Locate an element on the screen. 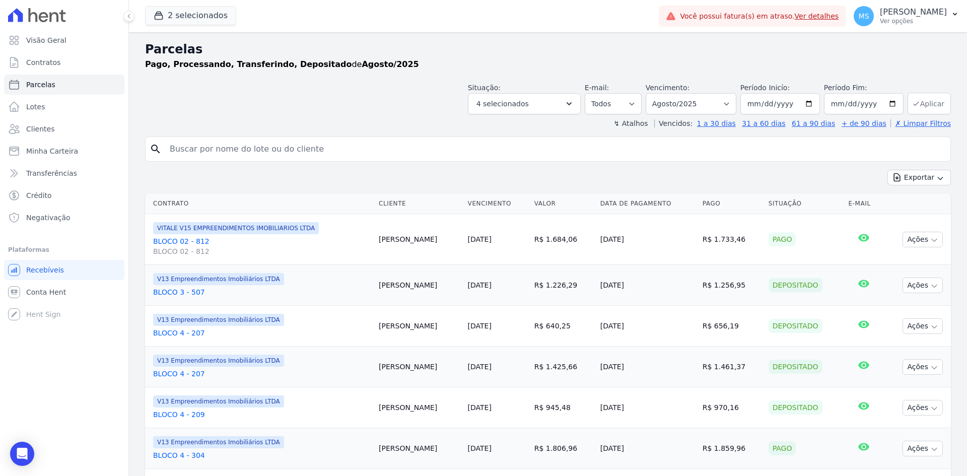 The height and width of the screenshot is (476, 967). a: BLOCO 02 - 812BLOCO 02 - 812 is located at coordinates (262, 246).